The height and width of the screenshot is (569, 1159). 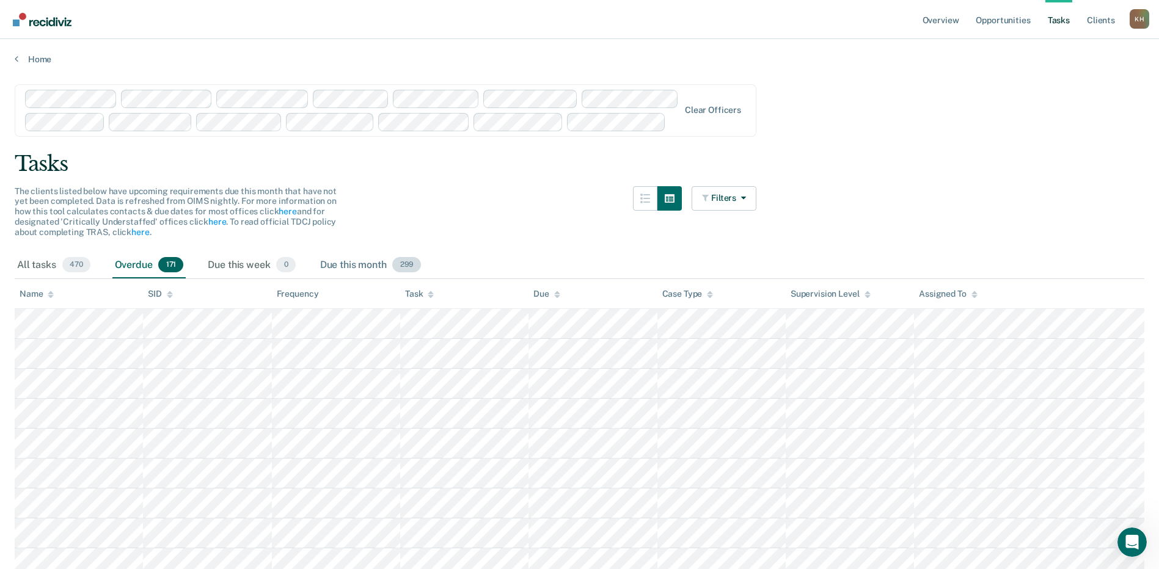 I want to click on div: Task, so click(x=419, y=294).